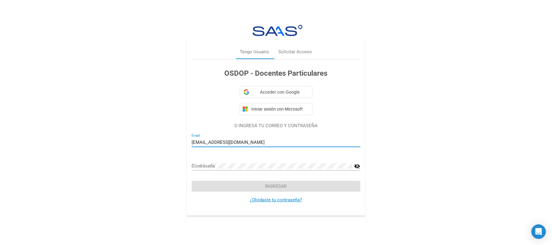 This screenshot has width=552, height=245. I want to click on span: Iniciar sesión con Microsoft, so click(280, 109).